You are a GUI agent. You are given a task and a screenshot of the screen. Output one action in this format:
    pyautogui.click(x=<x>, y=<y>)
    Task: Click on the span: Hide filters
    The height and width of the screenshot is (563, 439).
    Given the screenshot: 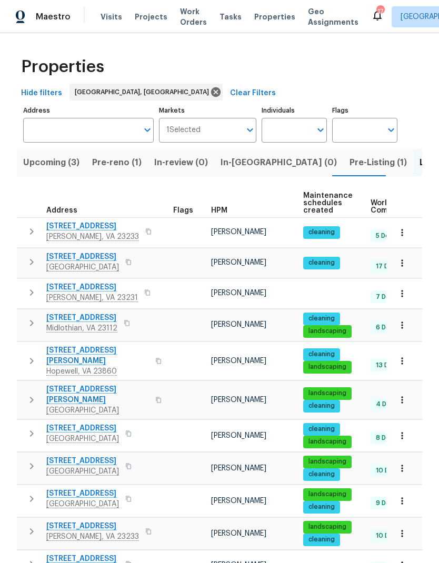 What is the action you would take?
    pyautogui.click(x=42, y=93)
    